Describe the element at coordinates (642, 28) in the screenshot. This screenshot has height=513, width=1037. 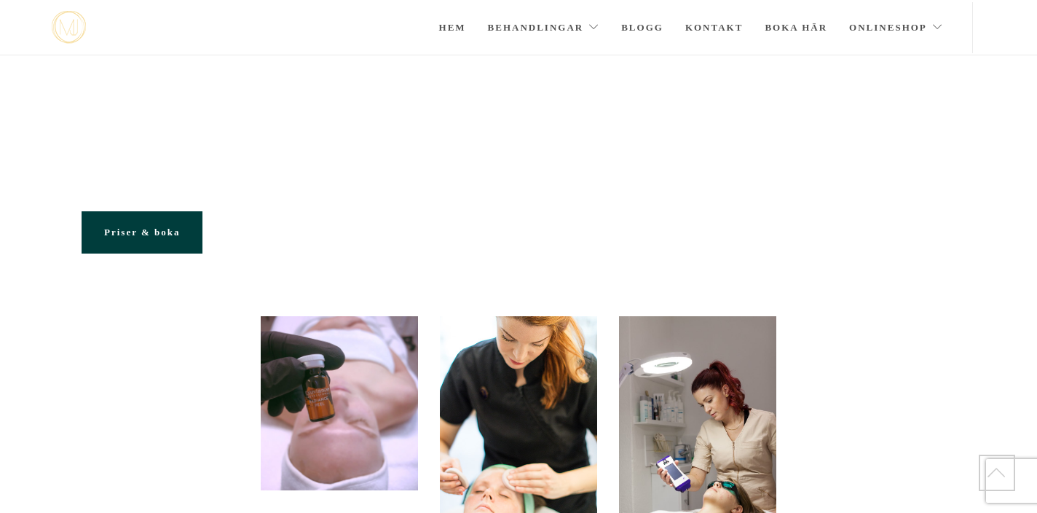
I see `a: Blogg` at that location.